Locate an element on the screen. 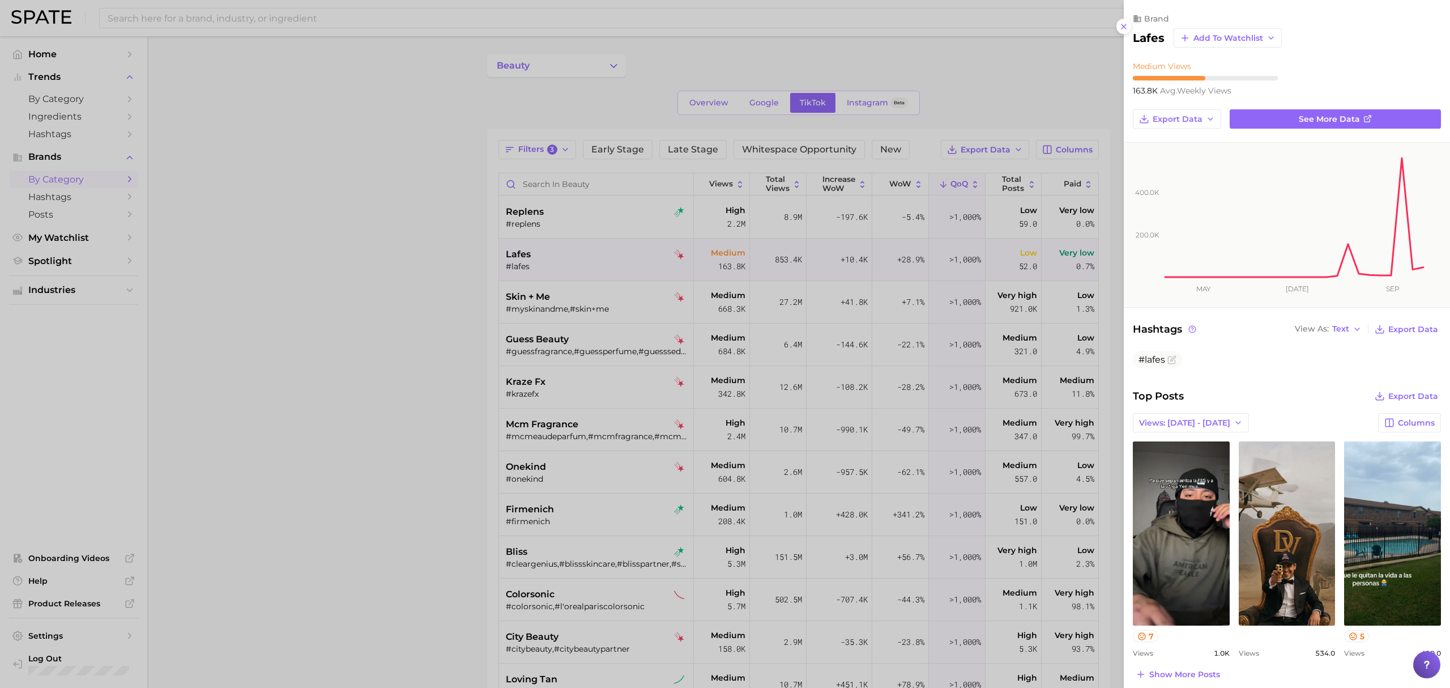 The height and width of the screenshot is (688, 1450). span: Columns is located at coordinates (1416, 423).